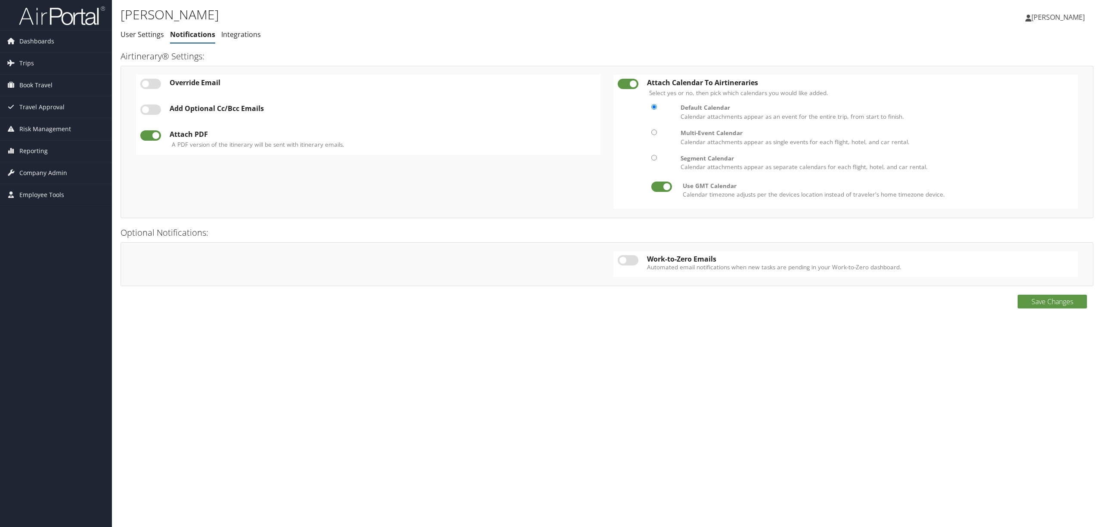  I want to click on div: Default Calendar, so click(874, 108).